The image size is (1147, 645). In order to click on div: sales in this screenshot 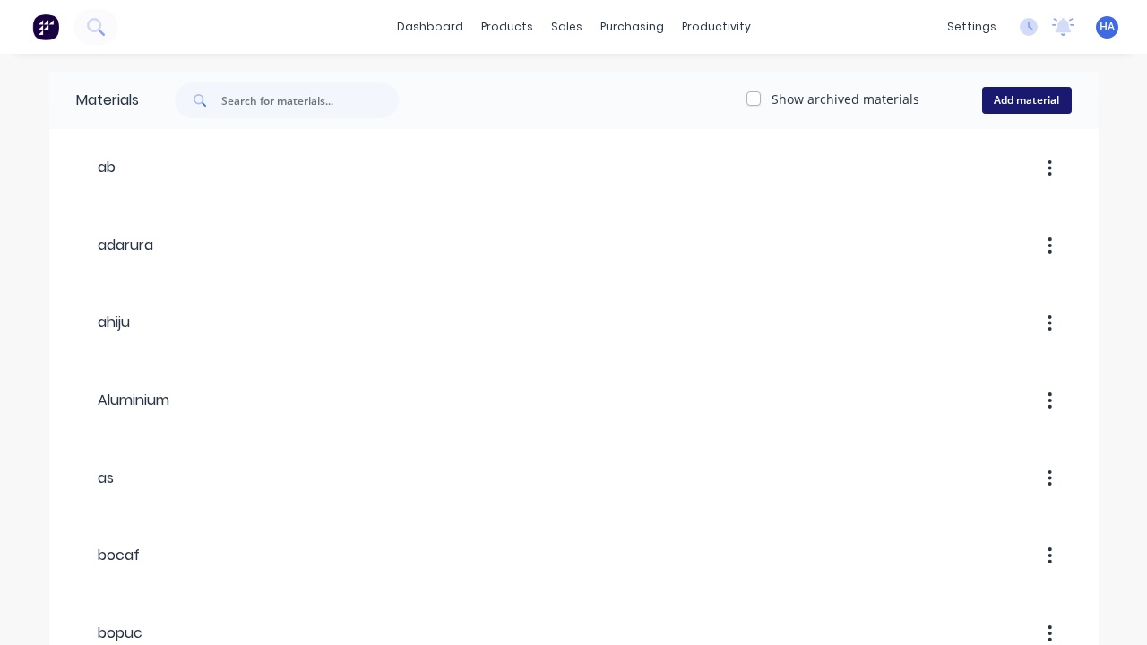, I will do `click(566, 27)`.